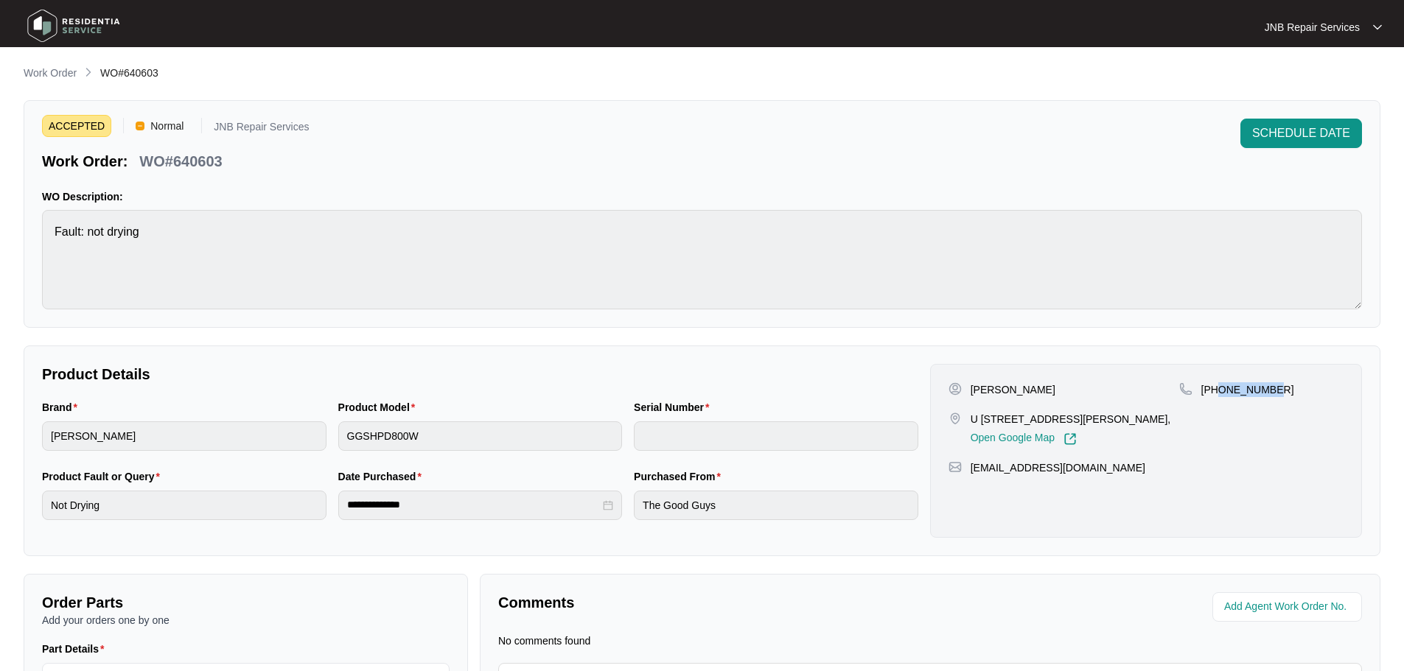  I want to click on button: SCHEDULE DATE, so click(1301, 133).